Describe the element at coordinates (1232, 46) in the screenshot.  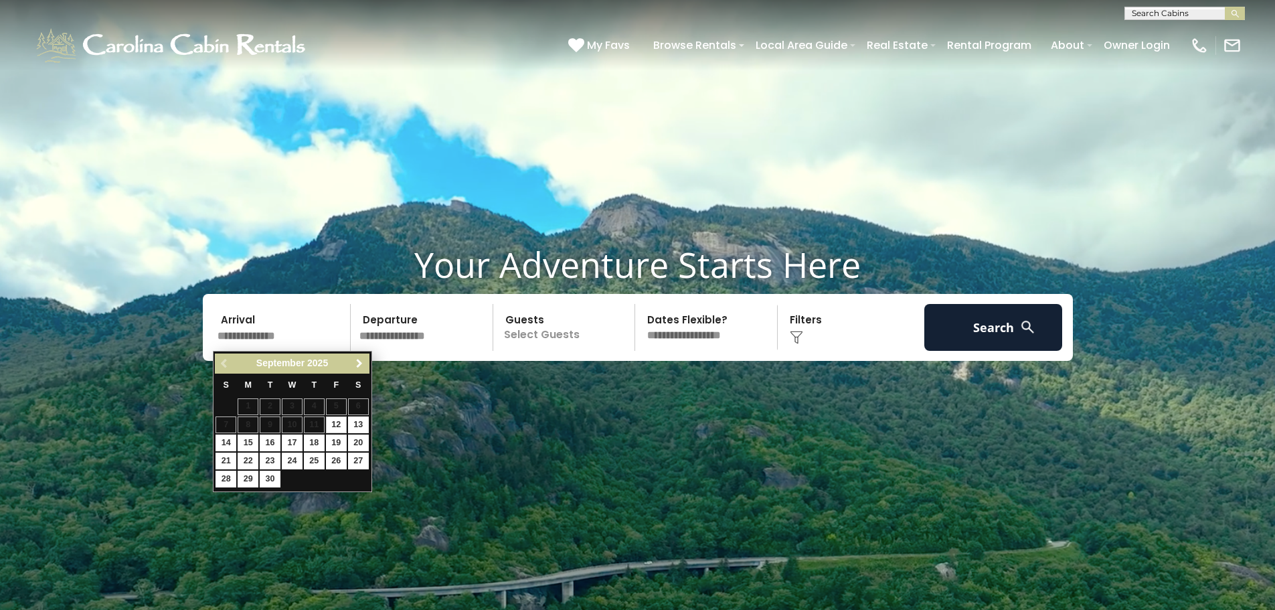
I see `img: mail-regular-white.png` at that location.